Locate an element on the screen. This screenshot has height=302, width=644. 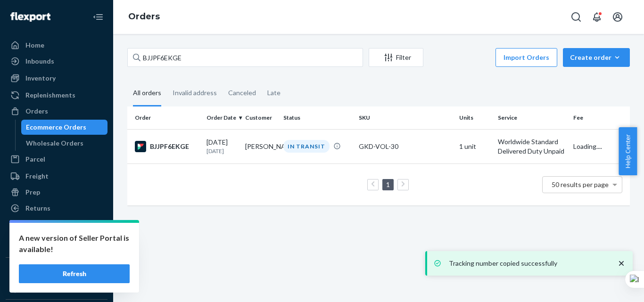
a: Billing is located at coordinates (57, 242).